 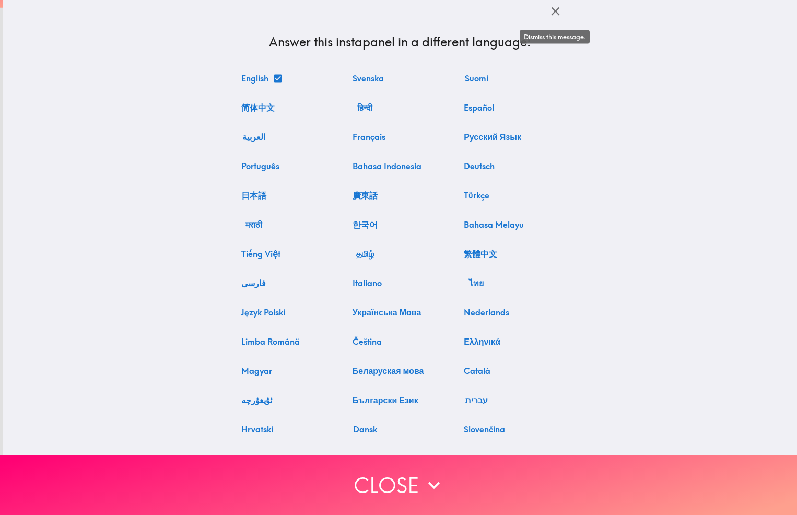 What do you see at coordinates (387, 166) in the screenshot?
I see `button: Jawab instapanel ini dalam Bahasa Indonesia.` at bounding box center [387, 166].